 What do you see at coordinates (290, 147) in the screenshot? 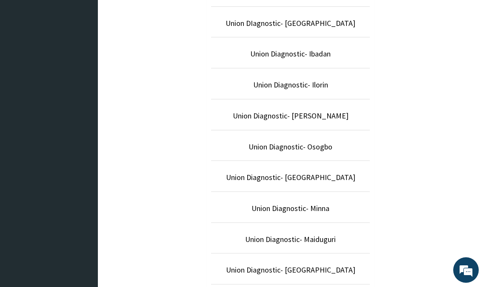
I see `a: Union Diagnostic- Osogbo` at bounding box center [290, 147].